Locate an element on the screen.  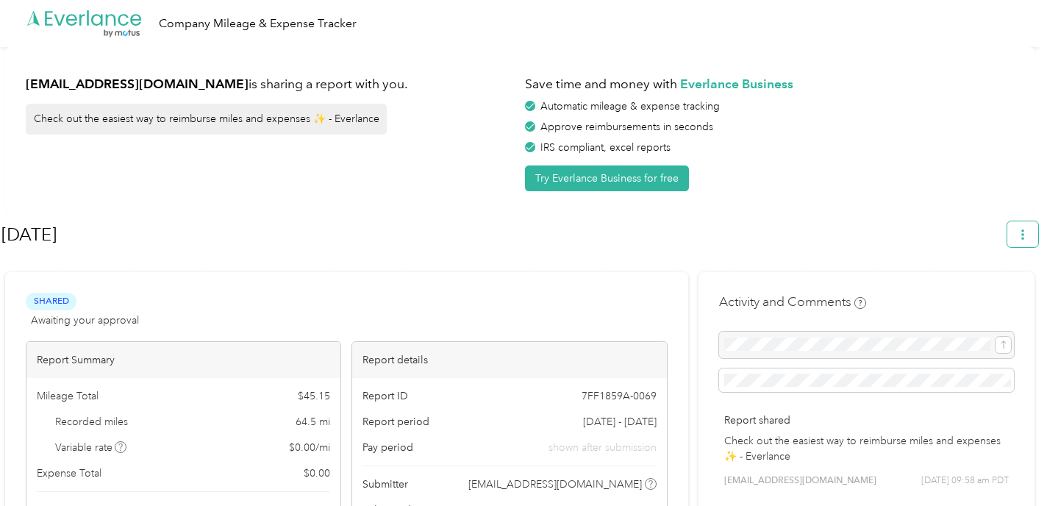
span: IRS compliant, excel reports is located at coordinates (605, 147).